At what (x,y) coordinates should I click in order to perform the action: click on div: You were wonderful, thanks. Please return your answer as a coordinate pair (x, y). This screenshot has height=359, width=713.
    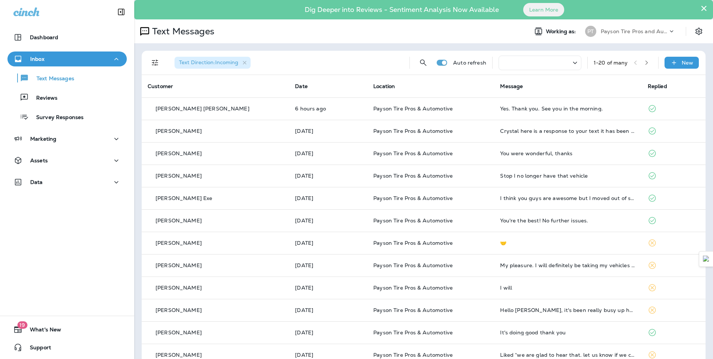
    Looking at the image, I should click on (567, 153).